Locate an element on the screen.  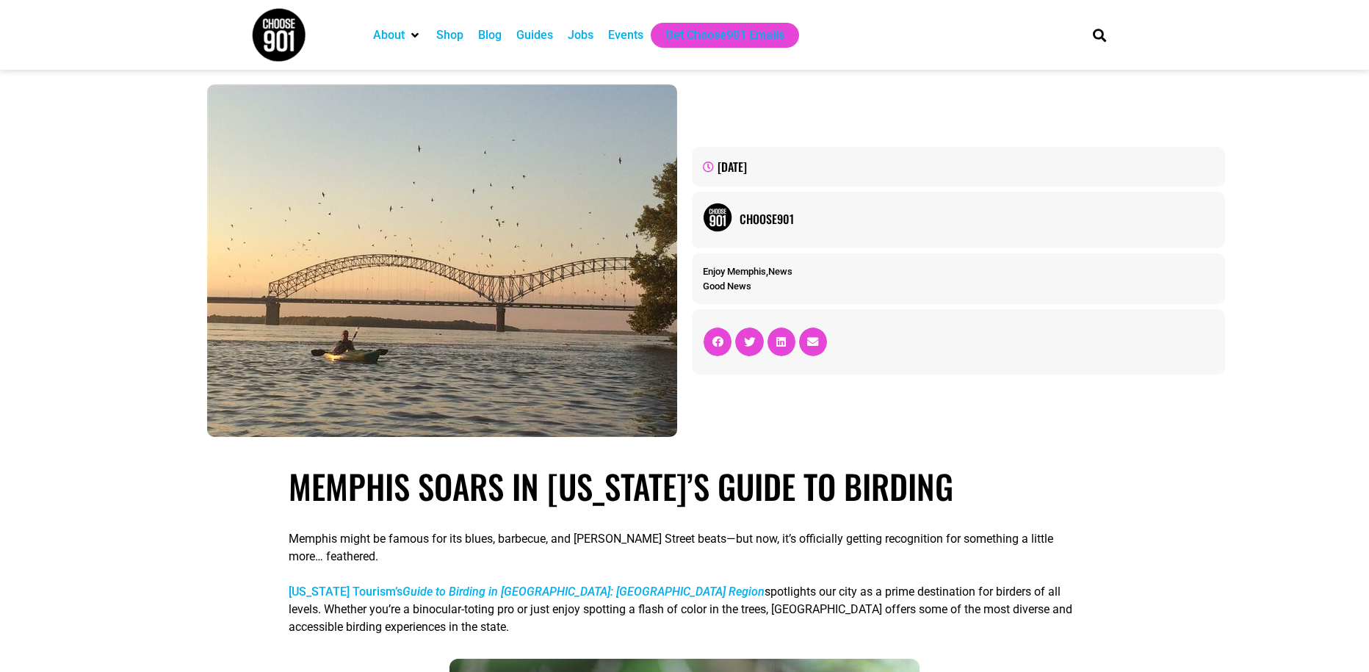
a: Get Choose901 Emails is located at coordinates (725, 35).